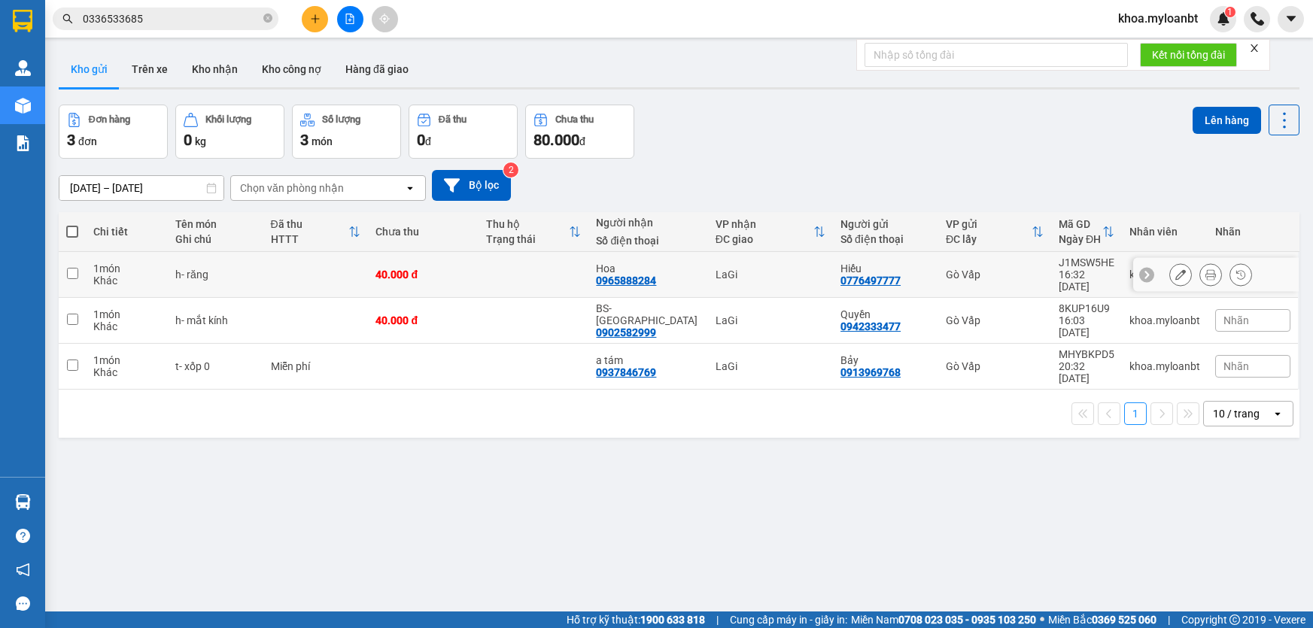 This screenshot has height=628, width=1313. What do you see at coordinates (292, 188) in the screenshot?
I see `div: Chọn văn phòng nhận` at bounding box center [292, 188].